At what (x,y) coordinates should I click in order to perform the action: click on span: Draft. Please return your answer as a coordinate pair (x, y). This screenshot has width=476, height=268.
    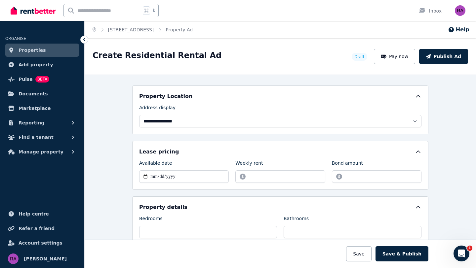
    Looking at the image, I should click on (359, 57).